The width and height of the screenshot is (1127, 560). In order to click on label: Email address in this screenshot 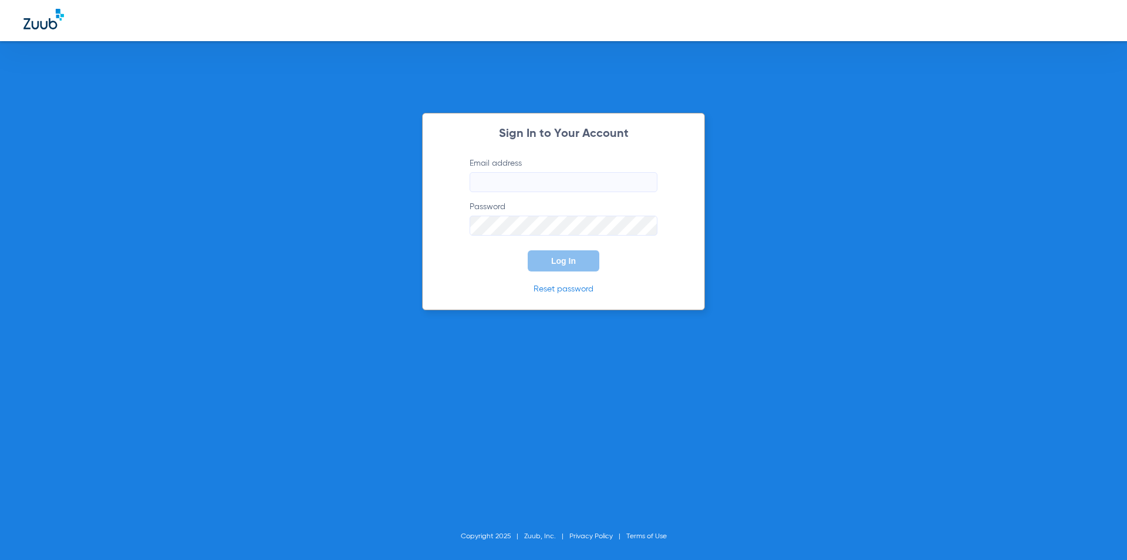, I will do `click(564, 174)`.